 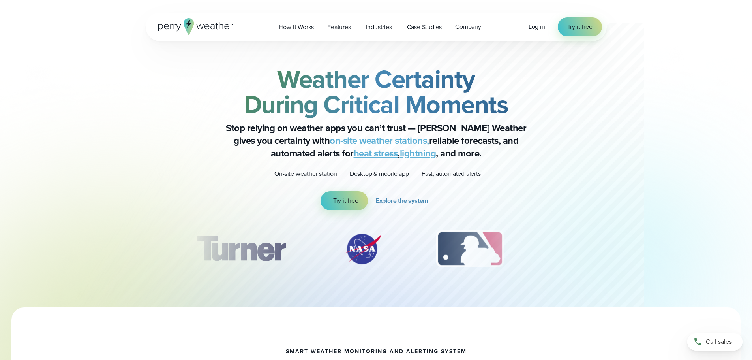 I want to click on a: lightning, so click(x=418, y=153).